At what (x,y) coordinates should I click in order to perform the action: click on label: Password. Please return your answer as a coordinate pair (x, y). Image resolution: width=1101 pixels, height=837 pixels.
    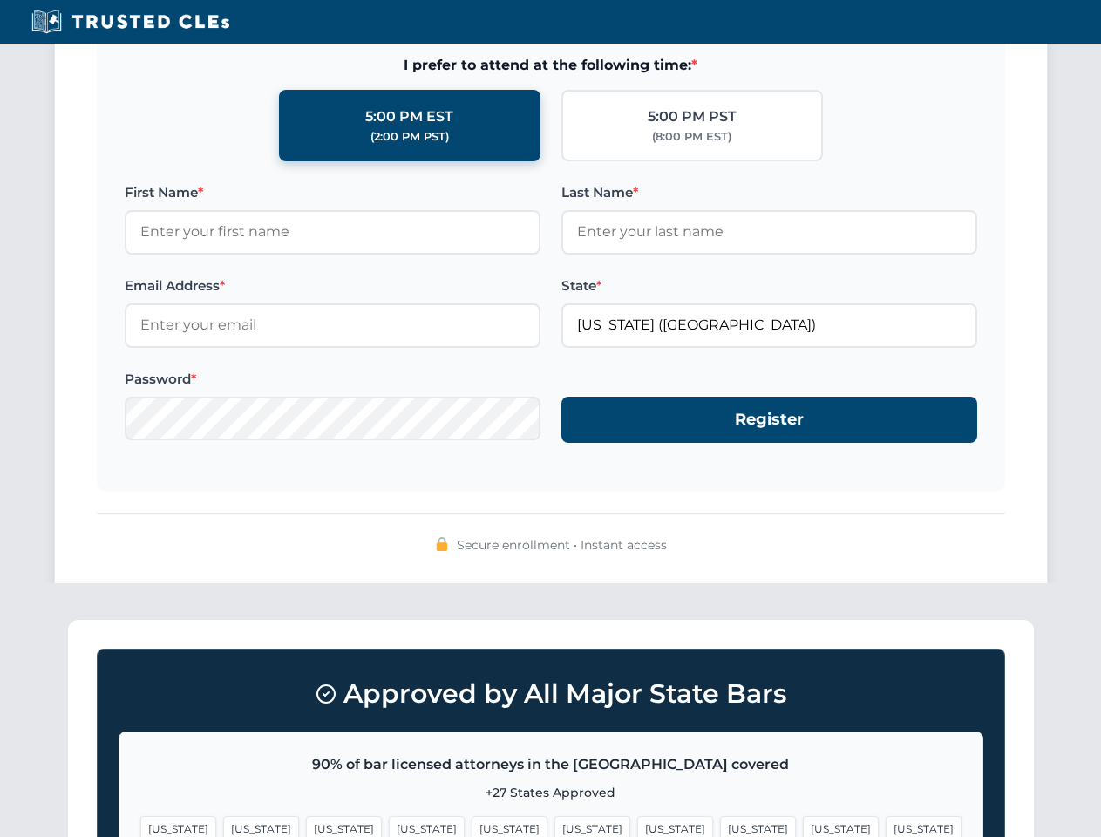
    Looking at the image, I should click on (332, 379).